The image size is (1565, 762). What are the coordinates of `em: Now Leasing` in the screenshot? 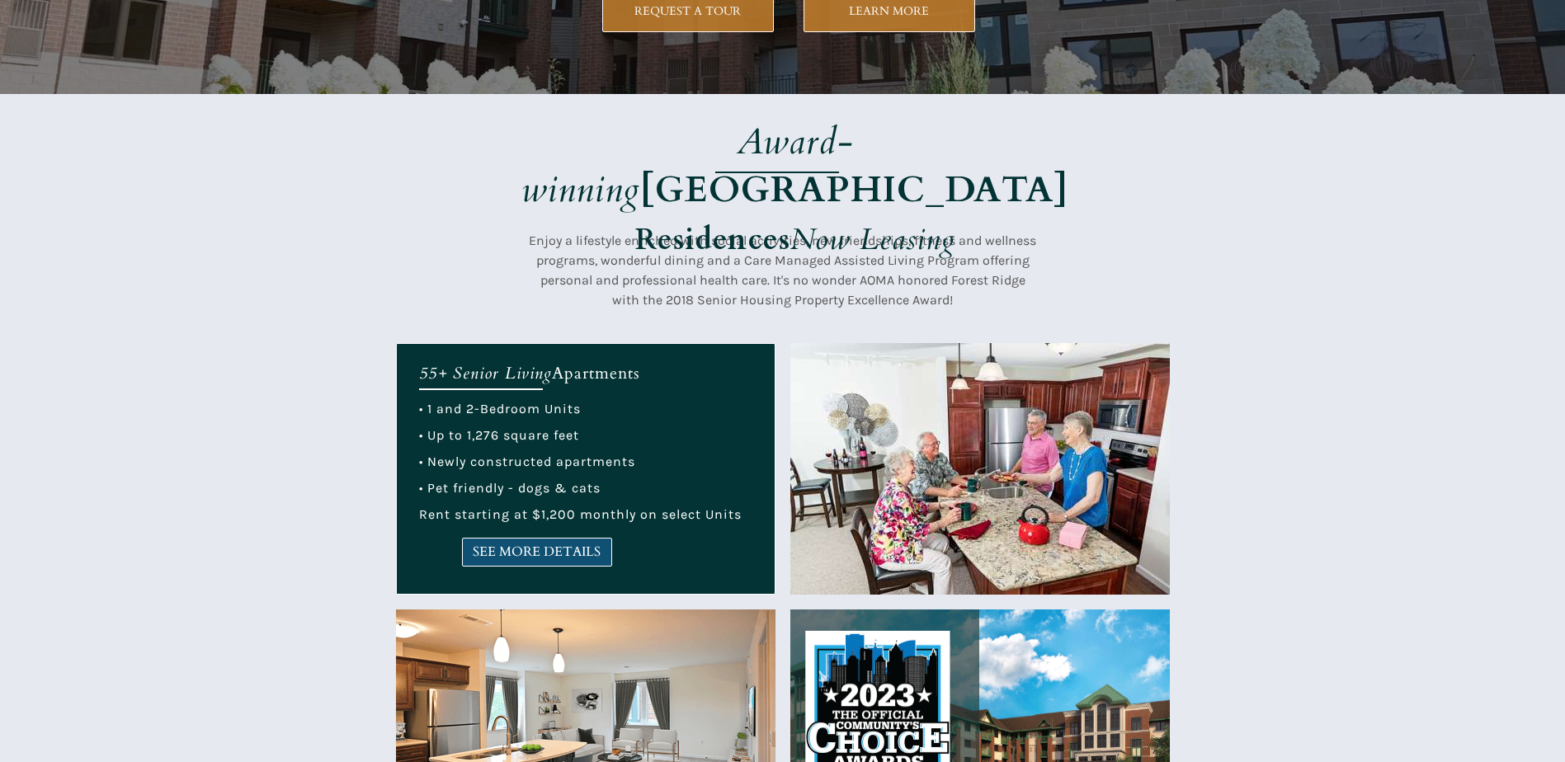 It's located at (873, 239).